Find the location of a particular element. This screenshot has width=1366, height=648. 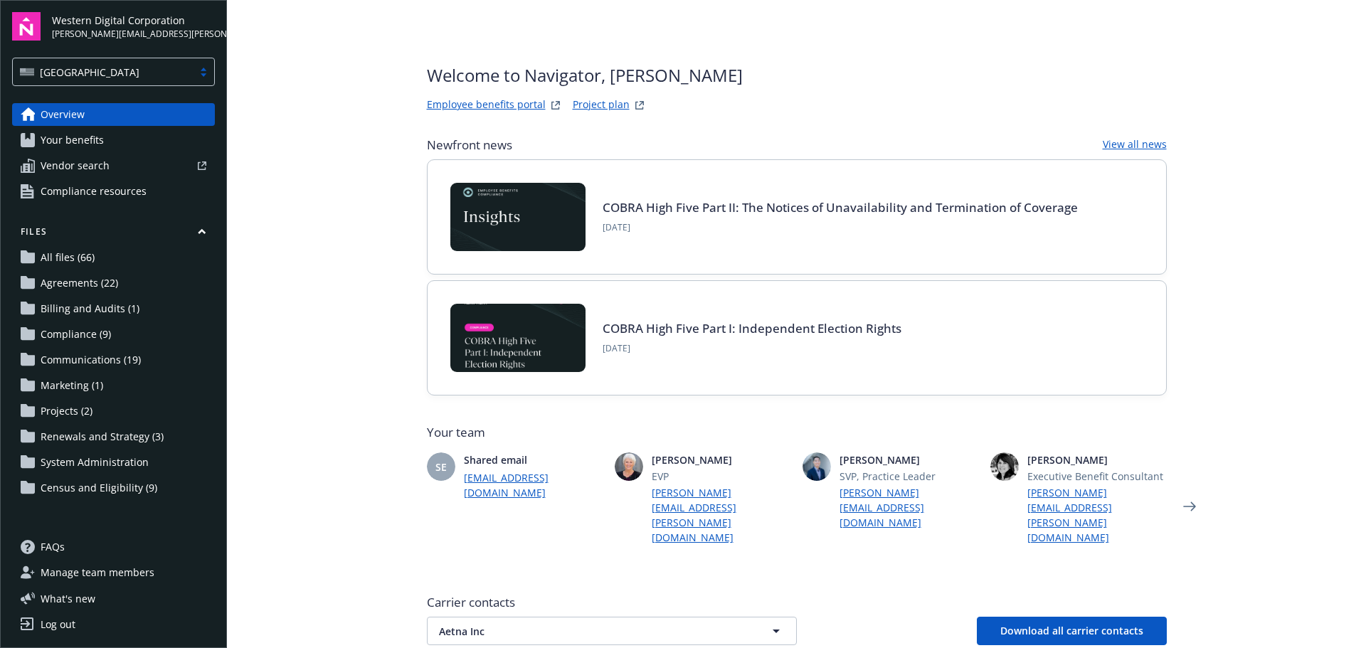

a: Manage team members is located at coordinates (113, 573).